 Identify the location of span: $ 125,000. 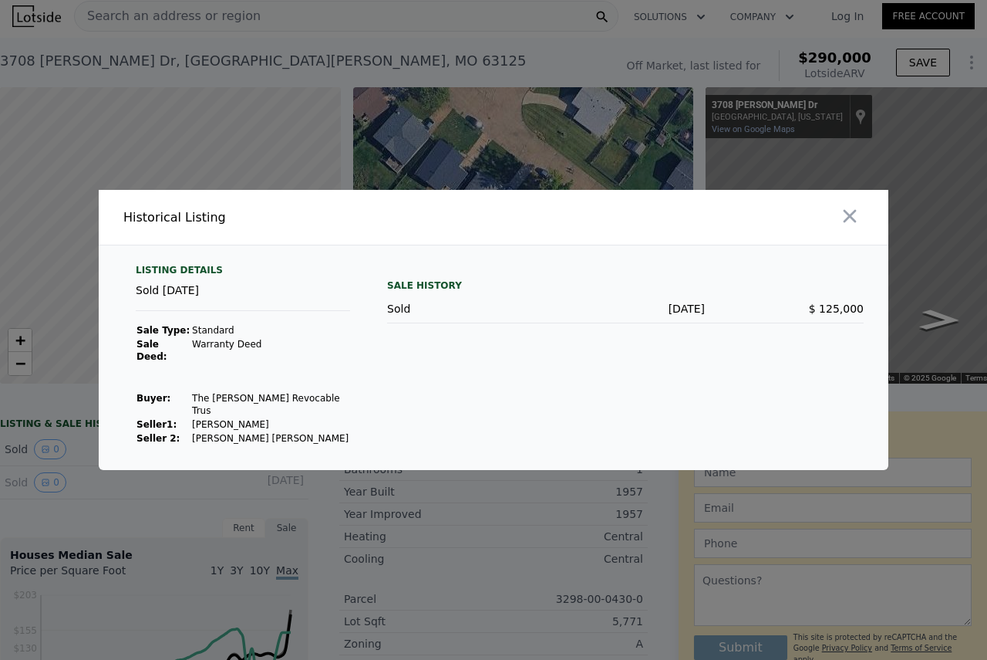
(836, 309).